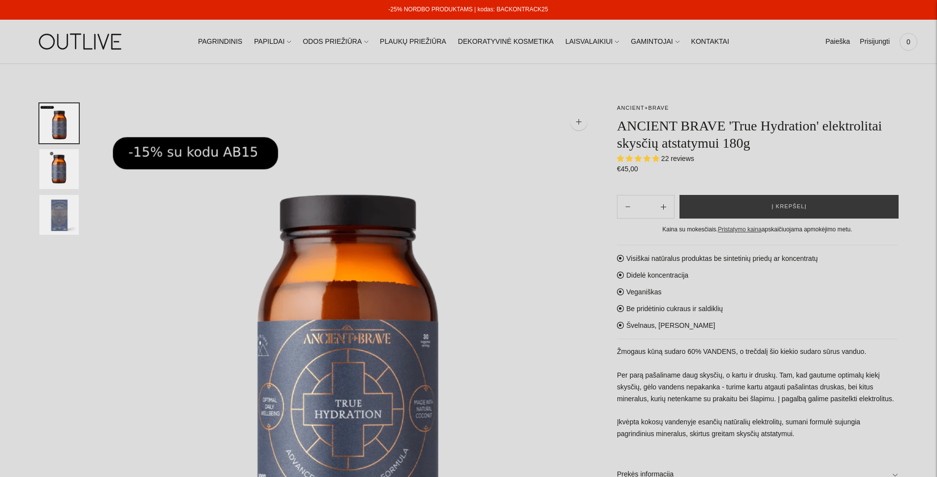 The image size is (937, 477). Describe the element at coordinates (908, 42) in the screenshot. I see `a: 0` at that location.